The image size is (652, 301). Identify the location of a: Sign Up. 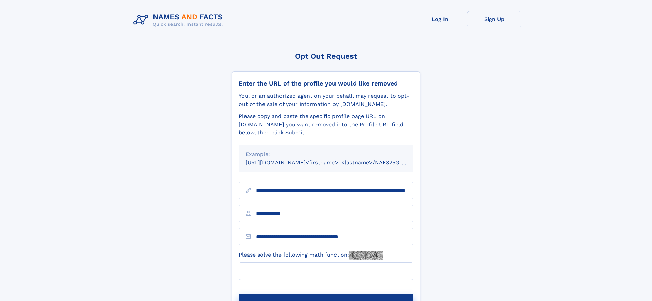
(494, 19).